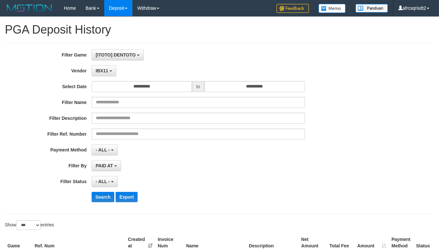  I want to click on button: Search, so click(103, 197).